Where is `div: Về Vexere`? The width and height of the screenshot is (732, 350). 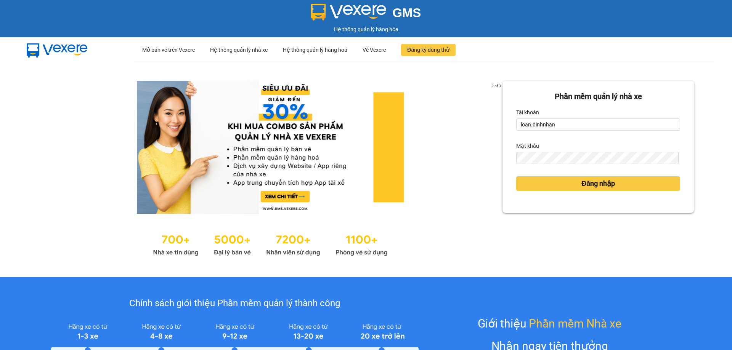 div: Về Vexere is located at coordinates (374, 50).